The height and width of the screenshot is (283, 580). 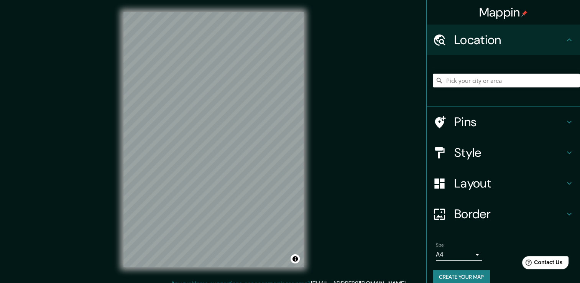 What do you see at coordinates (506, 81) in the screenshot?
I see `input: Pick your city or area` at bounding box center [506, 81].